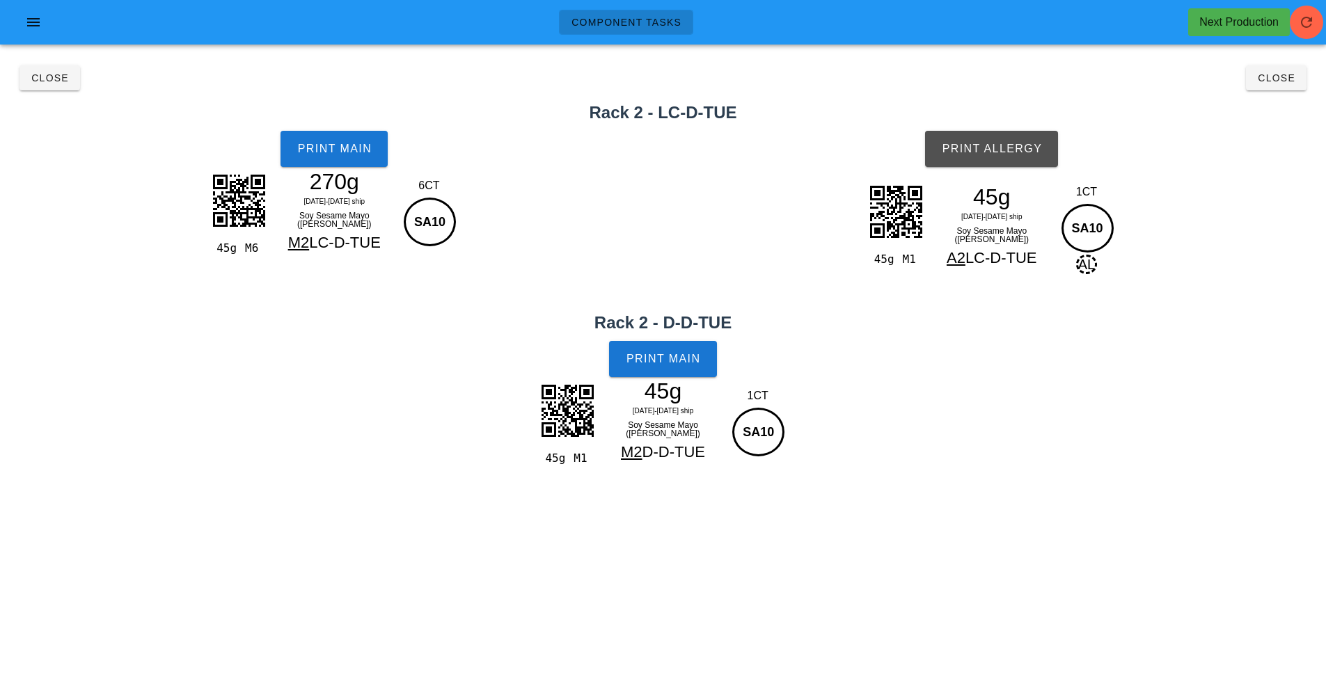 This screenshot has height=688, width=1326. What do you see at coordinates (991, 149) in the screenshot?
I see `span: Print Allergy` at bounding box center [991, 149].